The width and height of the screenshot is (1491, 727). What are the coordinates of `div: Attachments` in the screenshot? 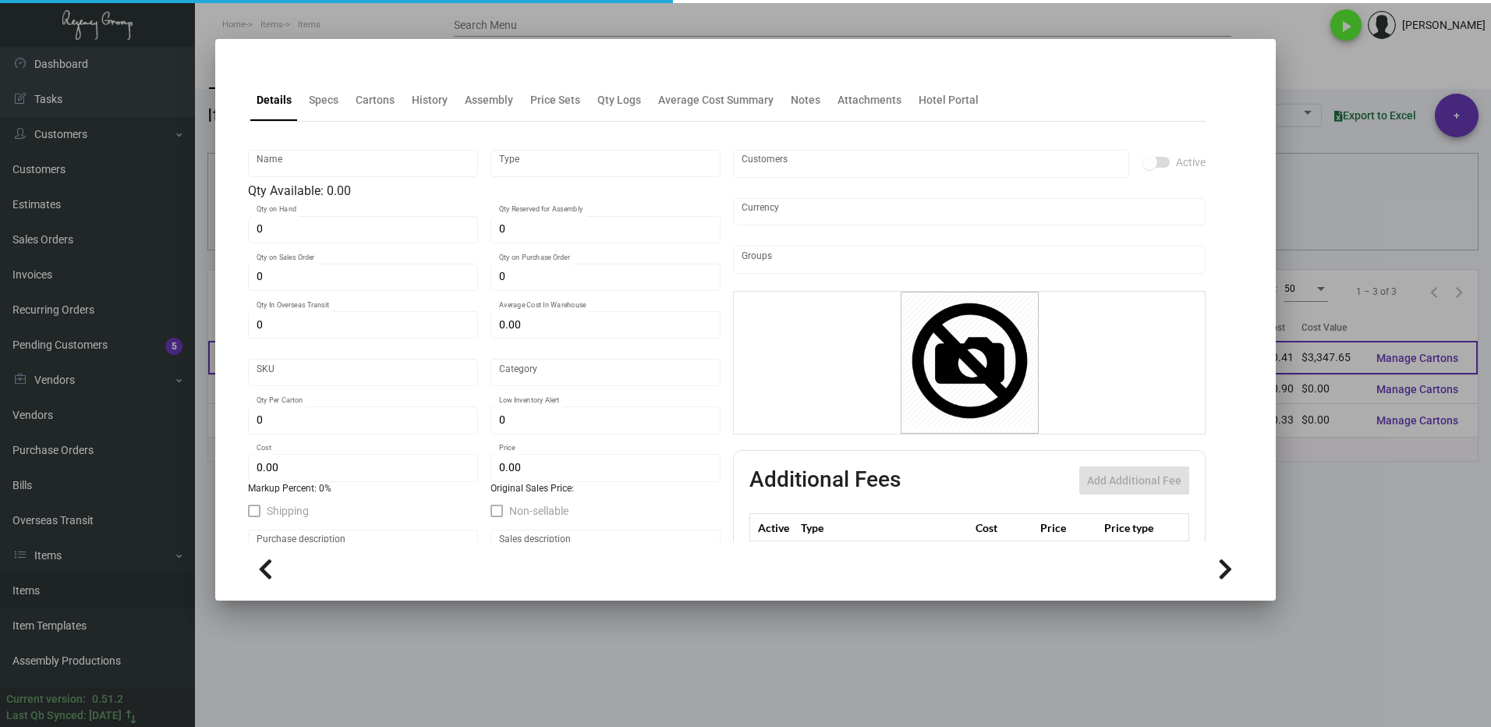 It's located at (869, 100).